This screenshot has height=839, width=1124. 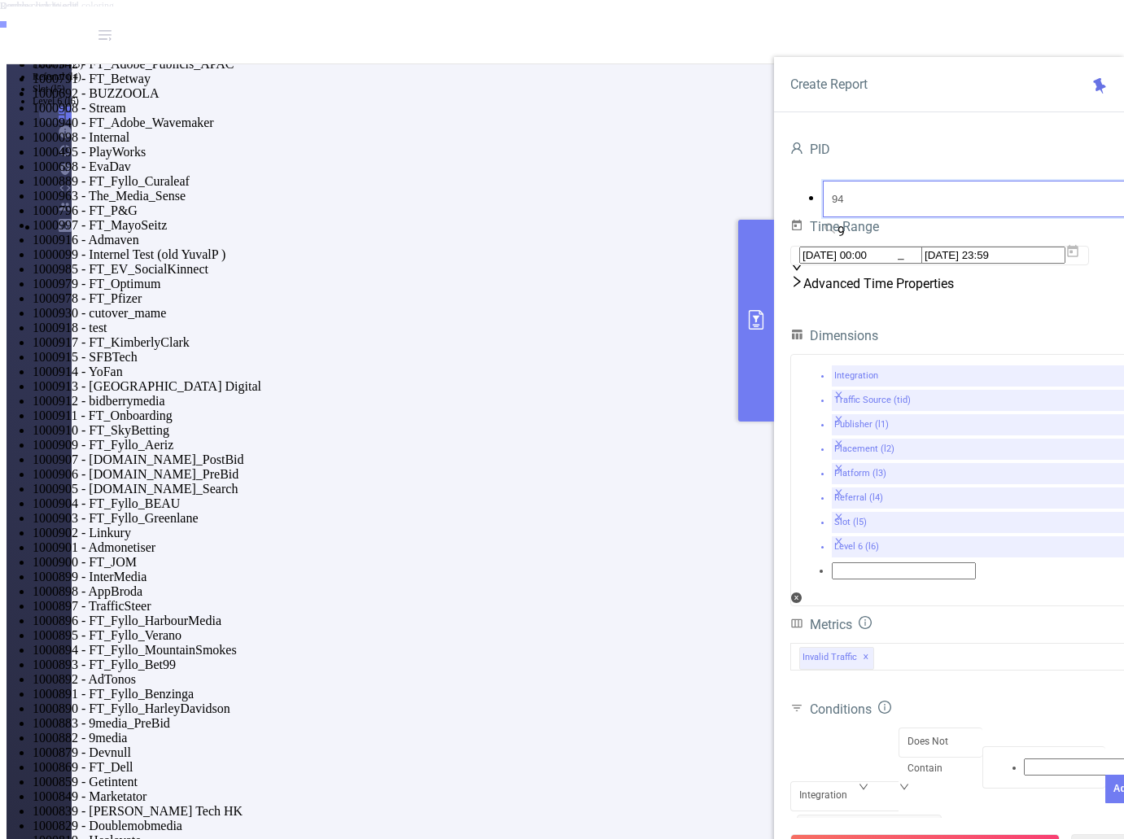 I want to click on li: 1000890 - FT_Fyllo_HarleyDavidson, so click(x=578, y=709).